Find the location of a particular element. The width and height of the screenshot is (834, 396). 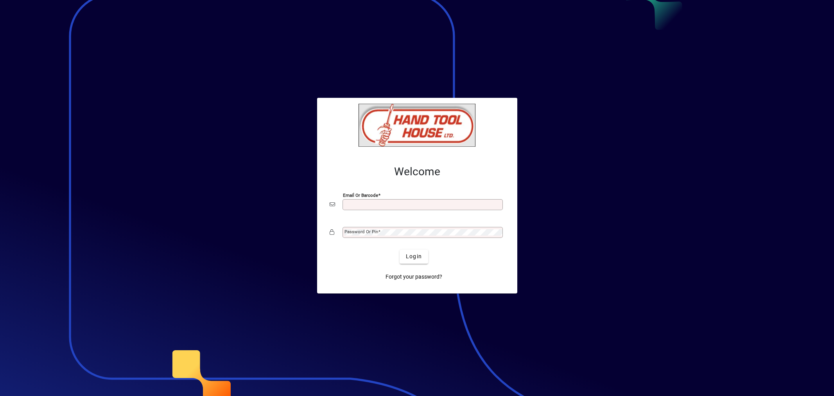

span: Forgot your password? is located at coordinates (413, 276).